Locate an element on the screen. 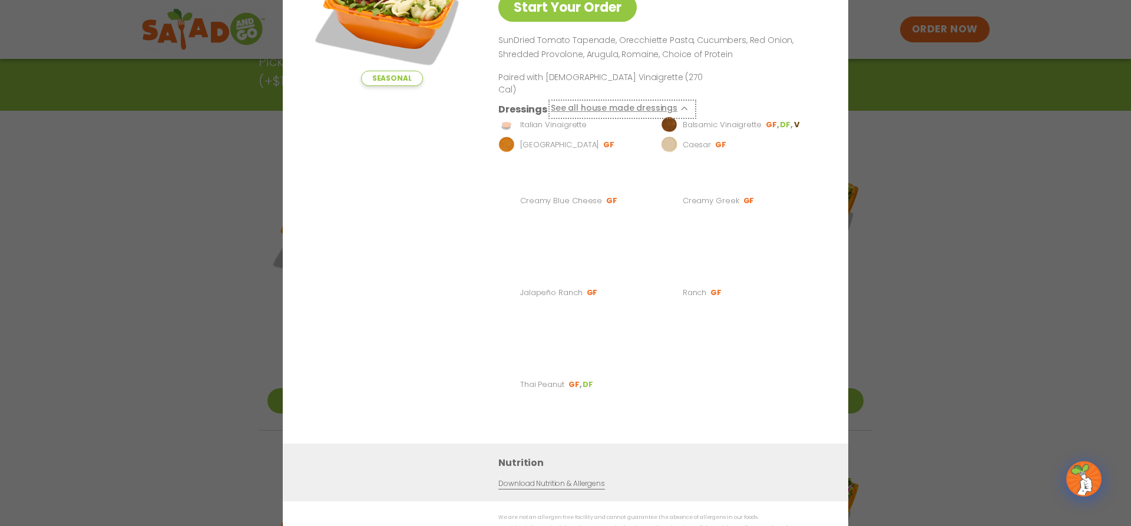  img: Dressing preview image for Creamy Greek is located at coordinates (669, 201).